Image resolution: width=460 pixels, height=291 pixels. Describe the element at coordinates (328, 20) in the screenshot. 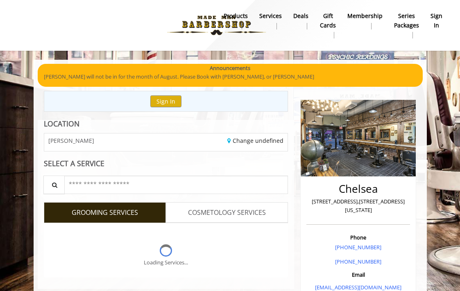

I see `b: gift cards` at that location.